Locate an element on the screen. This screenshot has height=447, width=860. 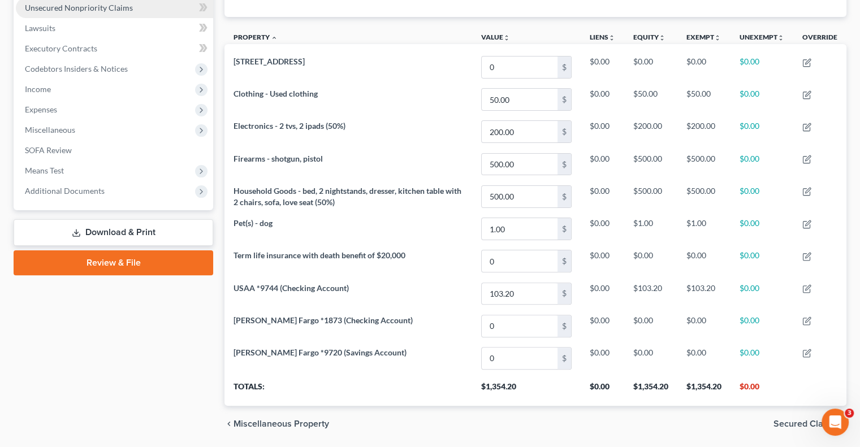
a: Property expand_less is located at coordinates (256, 37).